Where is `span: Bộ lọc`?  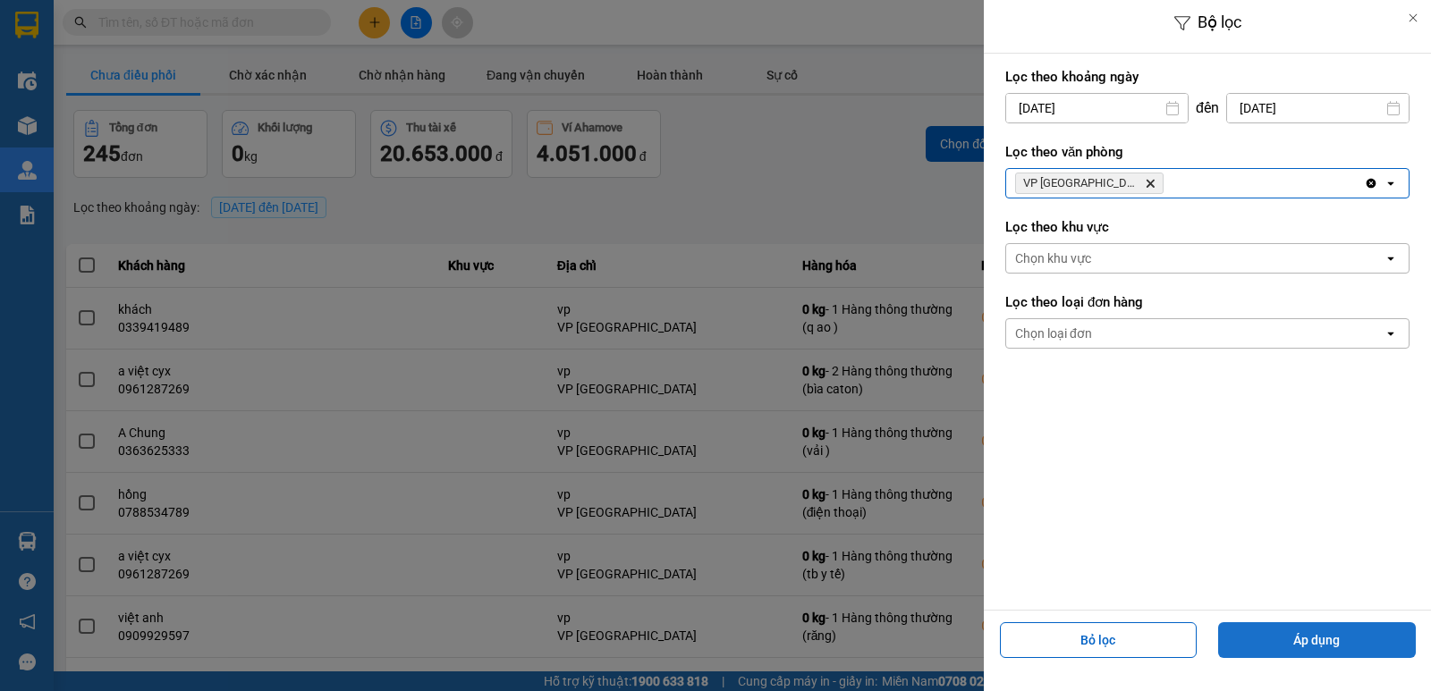
span: Bộ lọc is located at coordinates (1219, 21).